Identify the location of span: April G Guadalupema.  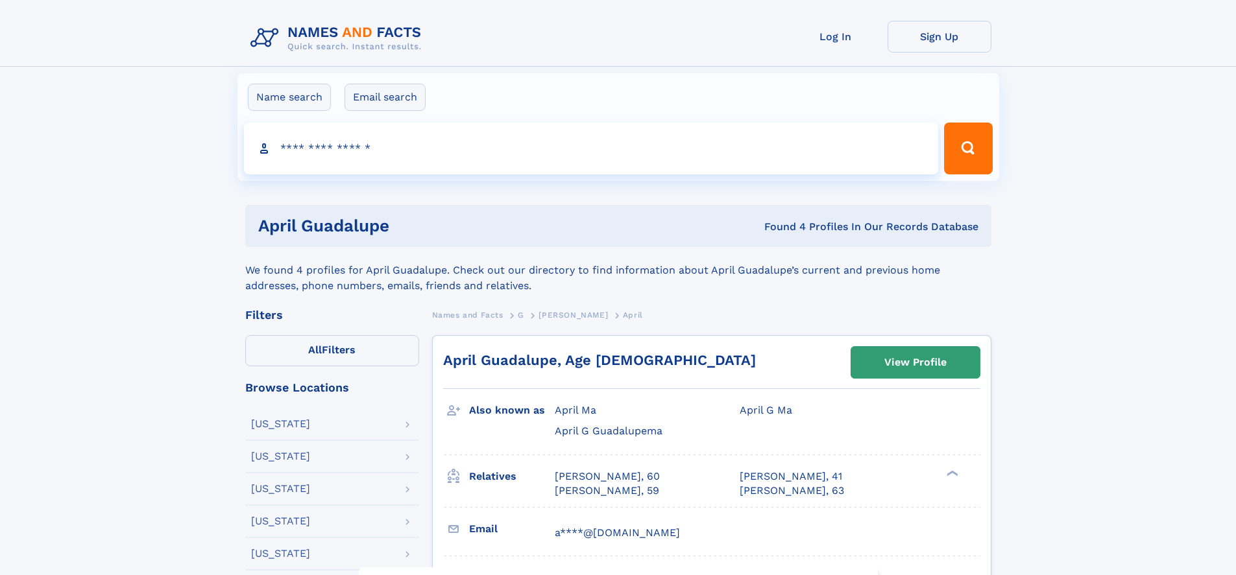
(608, 431).